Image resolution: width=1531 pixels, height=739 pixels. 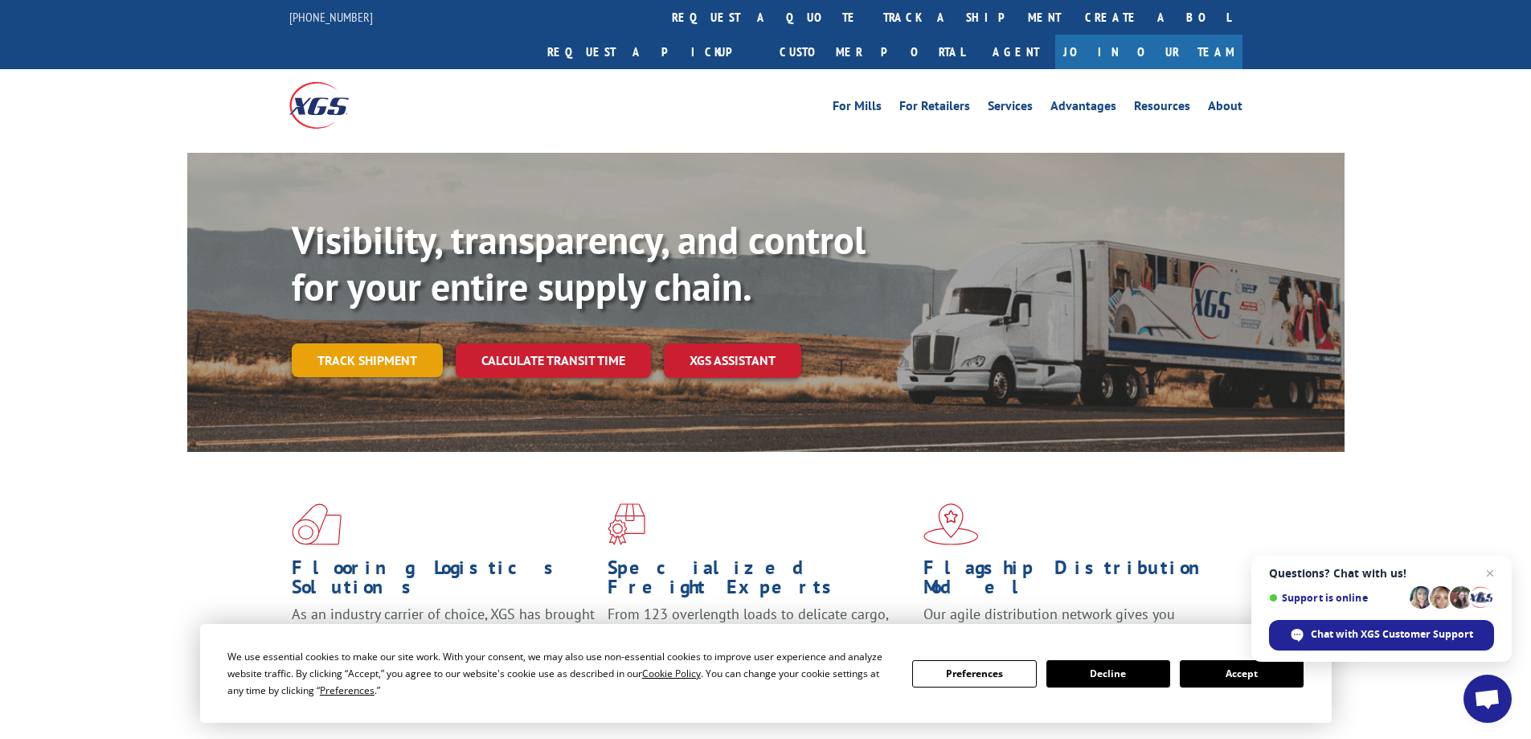 What do you see at coordinates (553, 360) in the screenshot?
I see `a: Calculate transit time` at bounding box center [553, 360].